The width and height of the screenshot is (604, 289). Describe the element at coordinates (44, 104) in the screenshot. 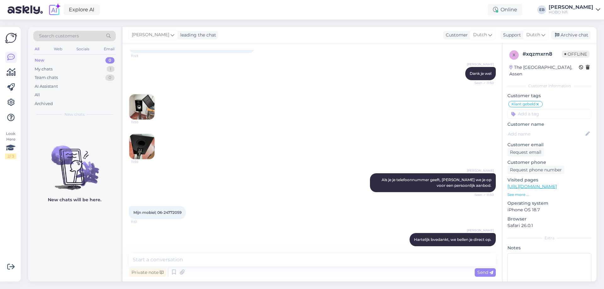

I see `div: Archived` at that location.